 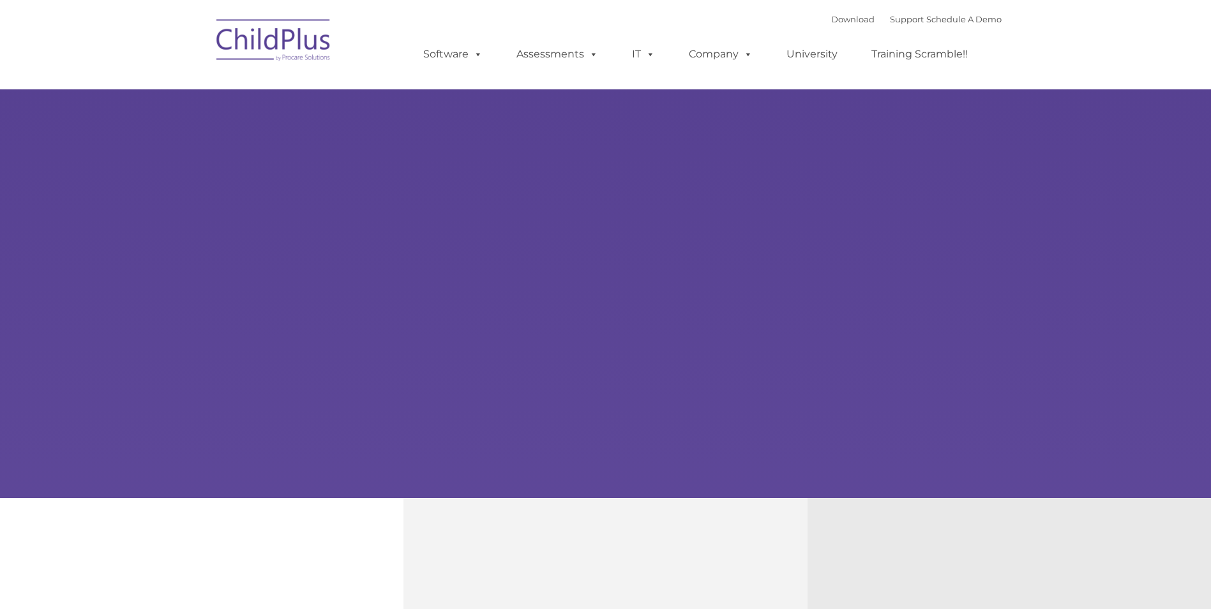 I want to click on a: Assessments, so click(x=557, y=54).